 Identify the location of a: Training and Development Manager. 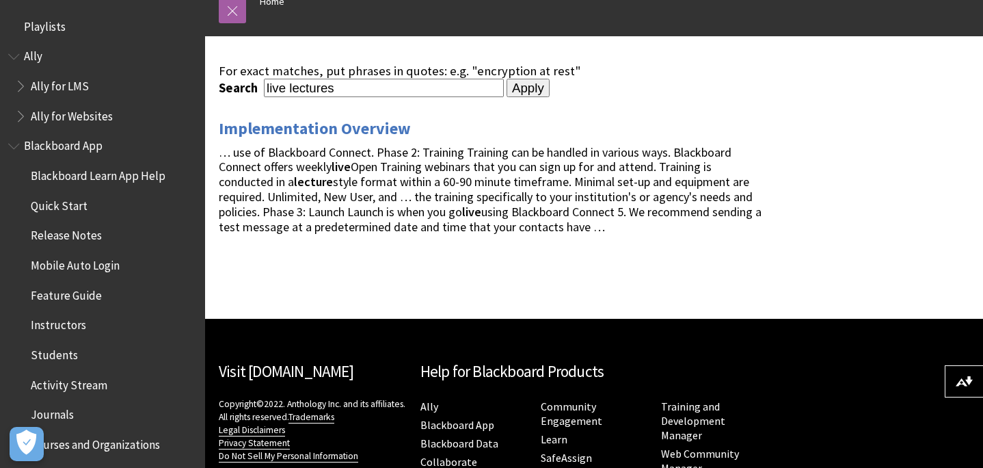
(693, 421).